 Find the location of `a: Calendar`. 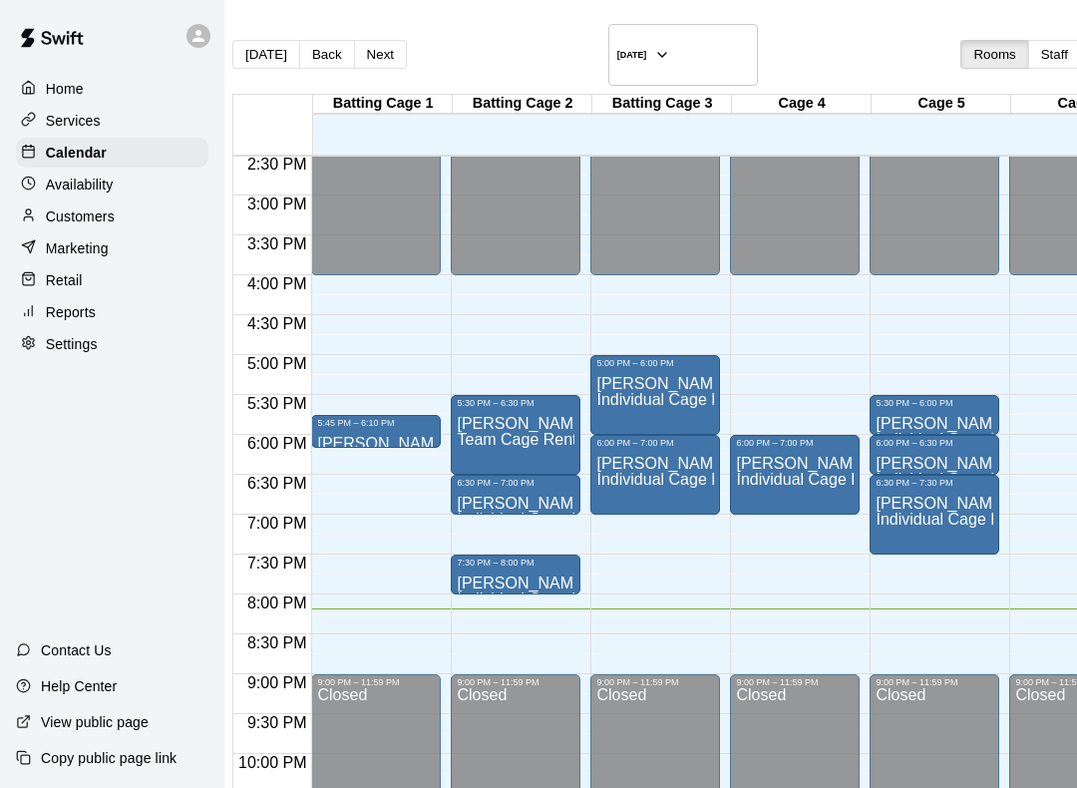

a: Calendar is located at coordinates (112, 153).